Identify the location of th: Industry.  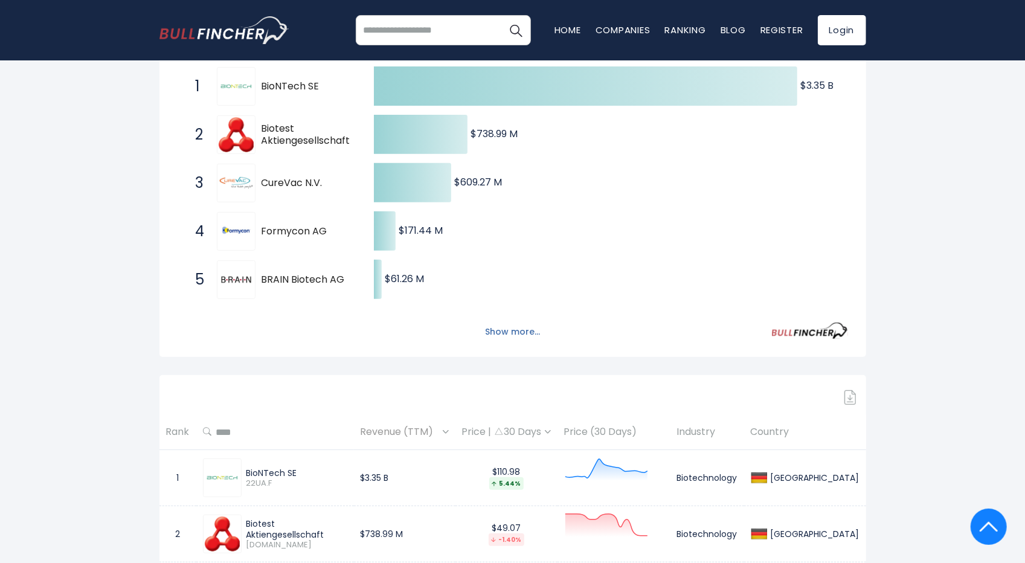
(707, 432).